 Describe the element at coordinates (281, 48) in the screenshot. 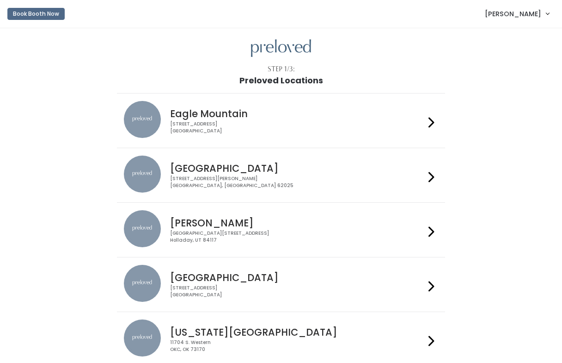

I see `img: preloved logo` at that location.